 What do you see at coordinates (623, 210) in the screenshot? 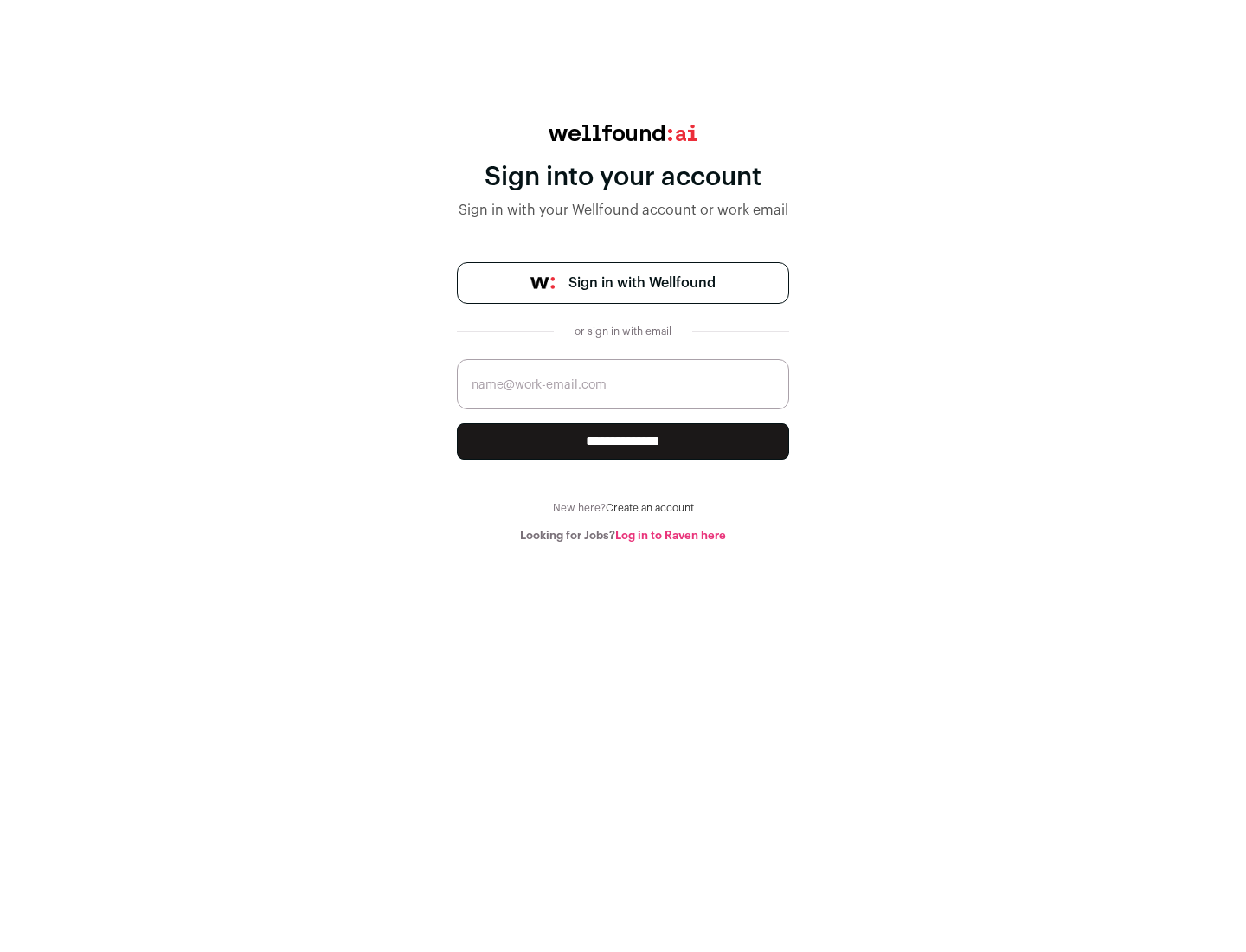
I see `div: Sign in with your Wellfound account or work email` at bounding box center [623, 210].